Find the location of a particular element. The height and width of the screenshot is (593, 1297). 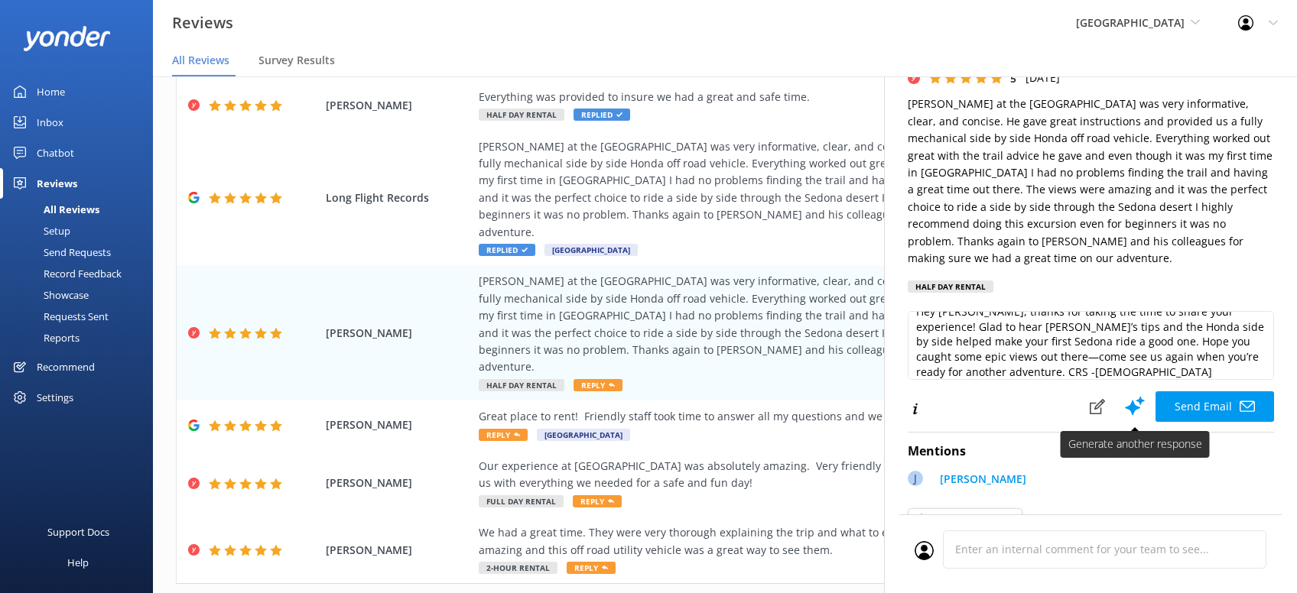

span: All Reviews is located at coordinates (200, 60).